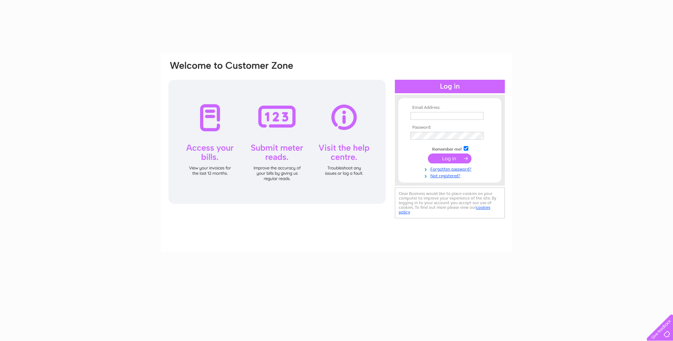 This screenshot has width=673, height=341. I want to click on th: Password:, so click(450, 128).